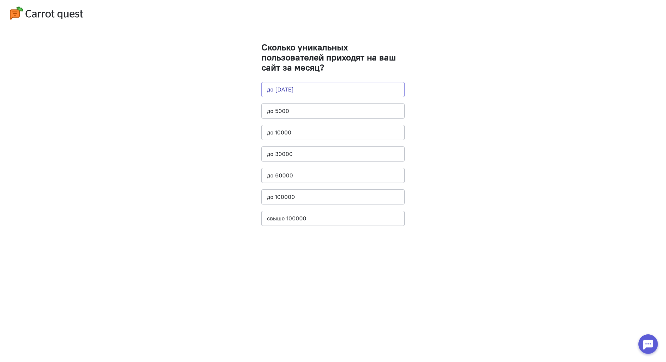 The image size is (666, 362). What do you see at coordinates (333, 175) in the screenshot?
I see `button: до 60000` at bounding box center [333, 175].